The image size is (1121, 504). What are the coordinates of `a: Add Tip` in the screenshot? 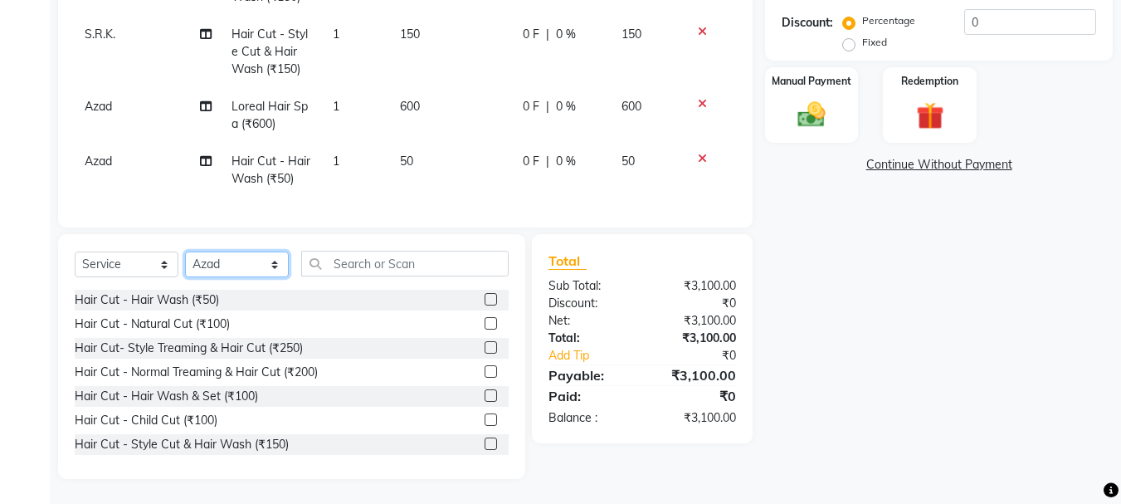 It's located at (598, 355).